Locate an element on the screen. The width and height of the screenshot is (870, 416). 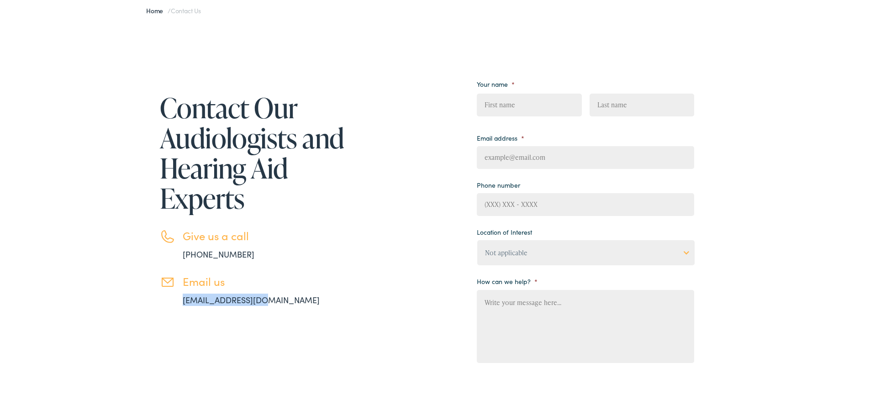
h3: Give us a call is located at coordinates (265, 234).